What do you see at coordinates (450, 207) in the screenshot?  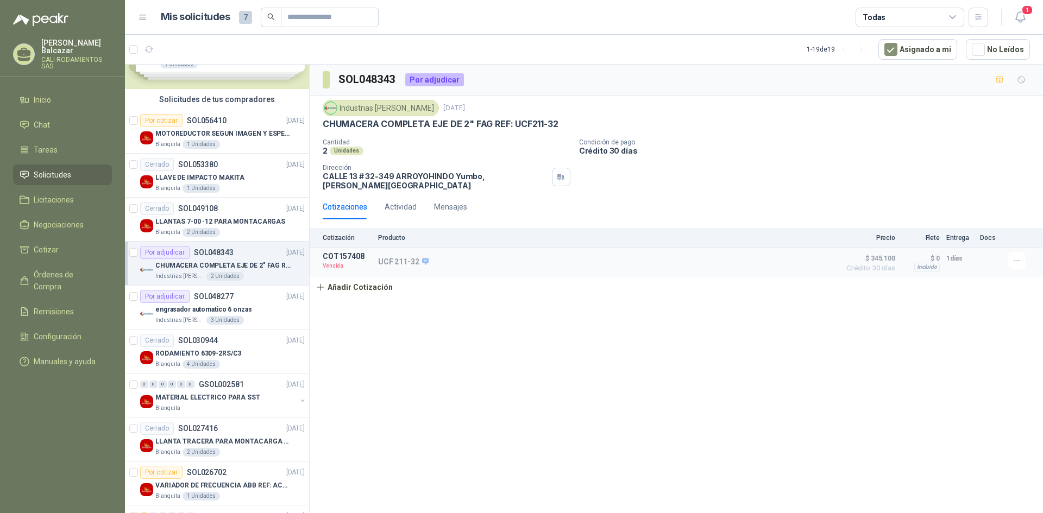 I see `div: Mensajes` at bounding box center [450, 207].